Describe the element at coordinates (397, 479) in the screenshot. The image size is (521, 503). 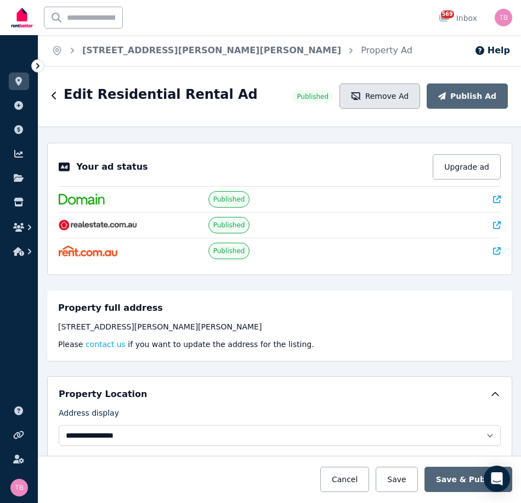
I see `button: Save` at that location.